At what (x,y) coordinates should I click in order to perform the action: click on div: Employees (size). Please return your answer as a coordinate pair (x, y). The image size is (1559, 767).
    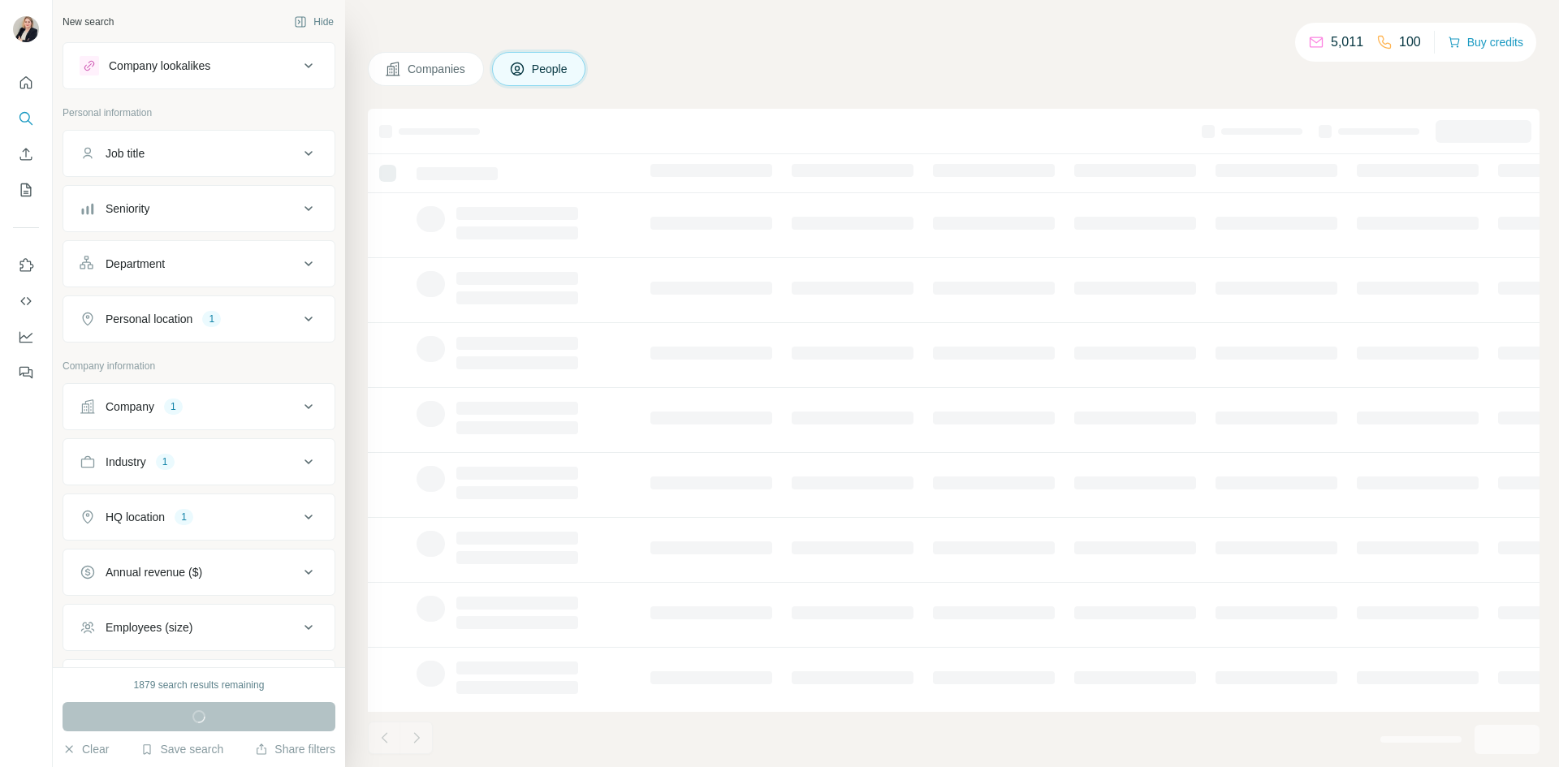
    Looking at the image, I should click on (149, 628).